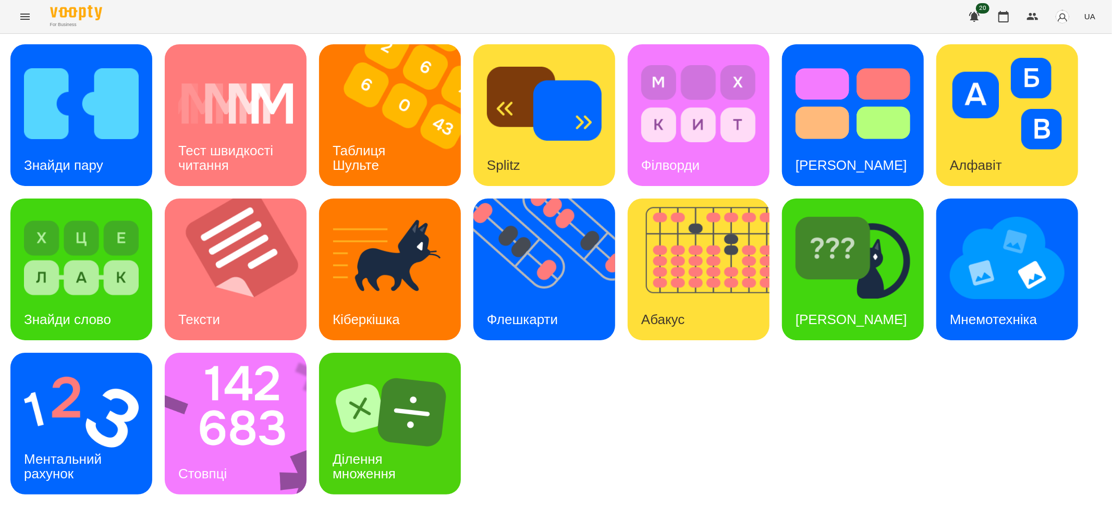 The width and height of the screenshot is (1112, 532). I want to click on button: UA, so click(1090, 16).